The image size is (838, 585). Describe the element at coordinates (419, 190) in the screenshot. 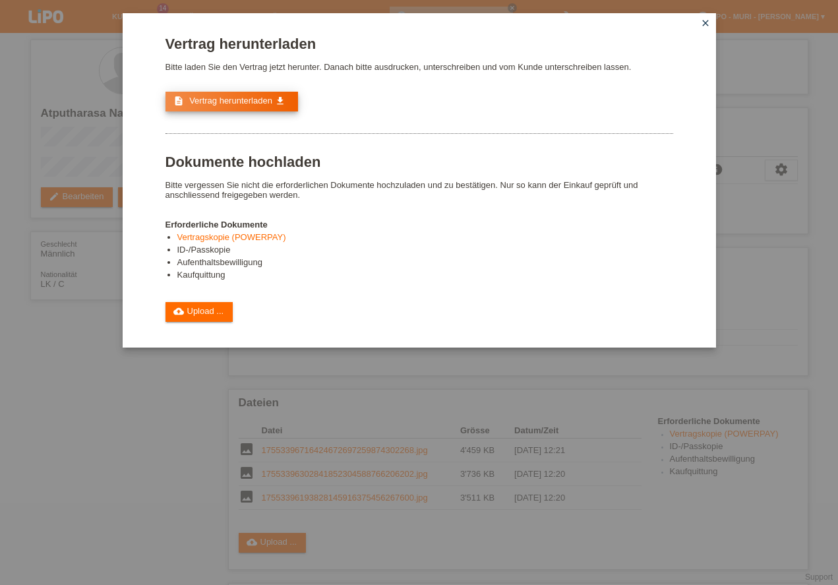

I see `p: Bitte vergessen Sie nicht die erforderlichen Dokumente hochzuladen und zu bestätigen. Nur so kann...` at that location.